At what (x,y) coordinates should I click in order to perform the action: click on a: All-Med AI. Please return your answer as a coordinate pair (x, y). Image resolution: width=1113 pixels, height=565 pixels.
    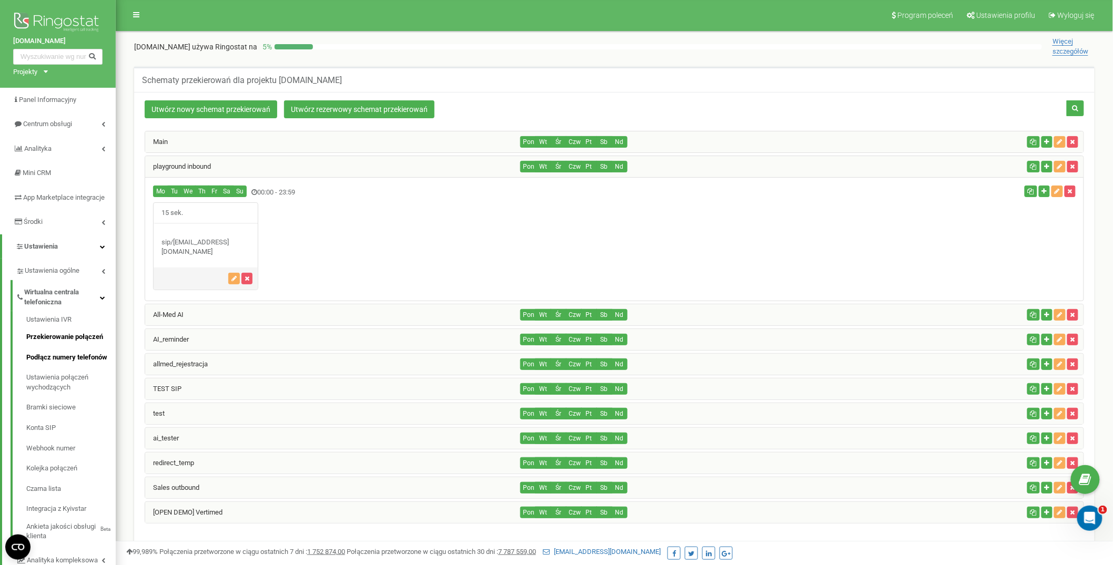
    Looking at the image, I should click on (164, 315).